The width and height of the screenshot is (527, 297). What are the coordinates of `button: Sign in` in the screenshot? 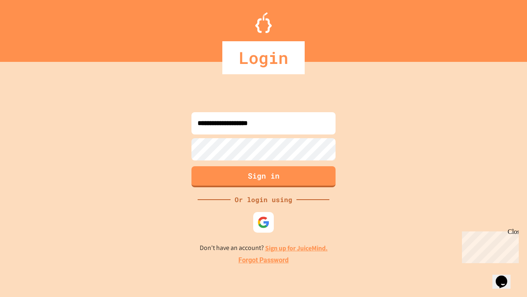 It's located at (264, 176).